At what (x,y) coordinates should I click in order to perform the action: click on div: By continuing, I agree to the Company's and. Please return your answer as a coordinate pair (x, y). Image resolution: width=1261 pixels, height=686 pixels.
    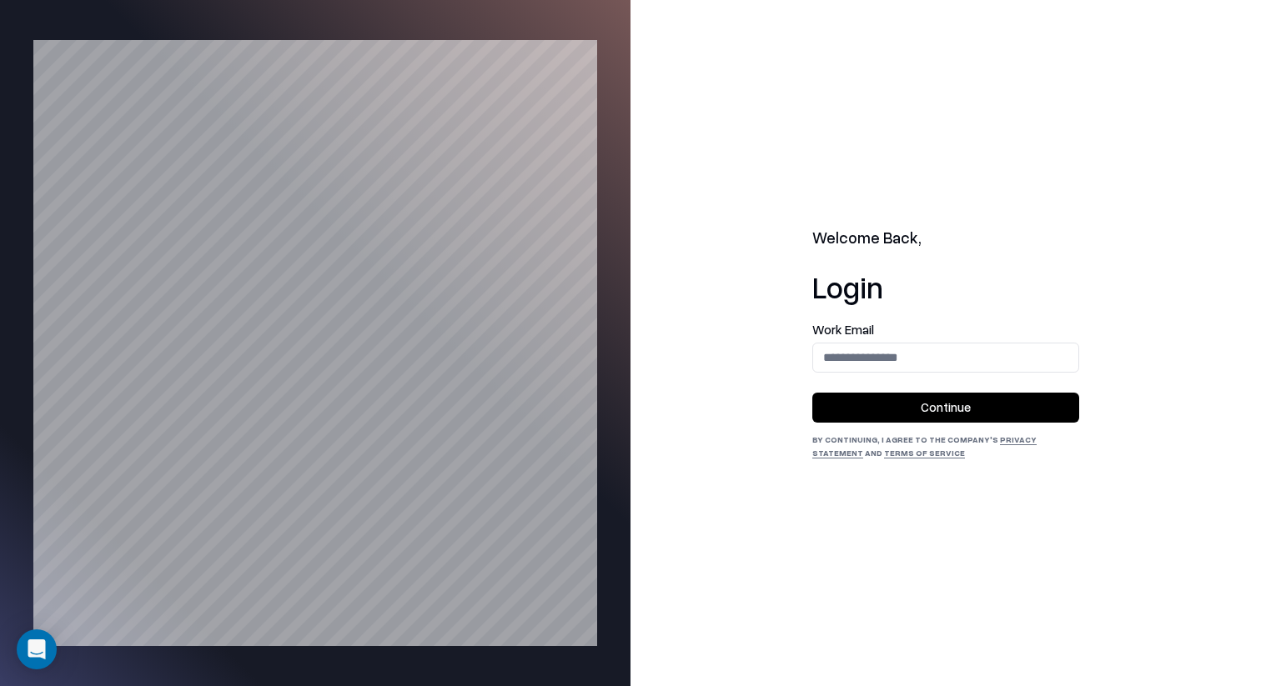
    Looking at the image, I should click on (946, 446).